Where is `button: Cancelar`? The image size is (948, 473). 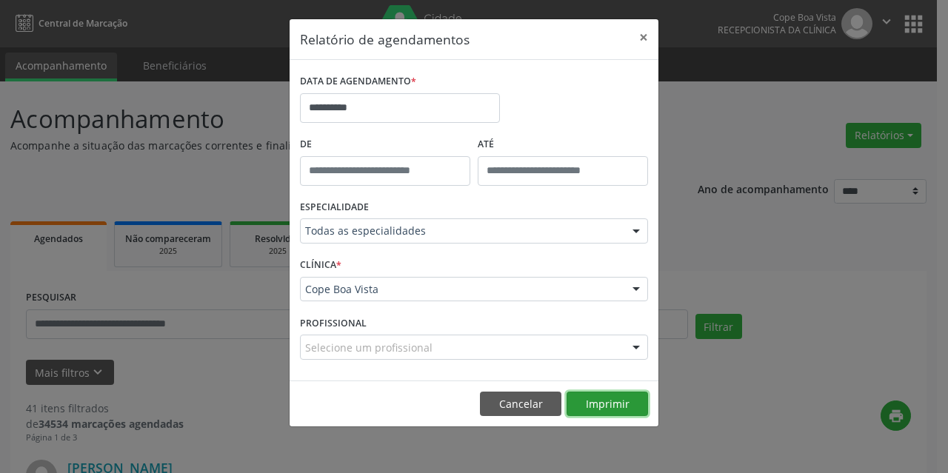 button: Cancelar is located at coordinates (521, 404).